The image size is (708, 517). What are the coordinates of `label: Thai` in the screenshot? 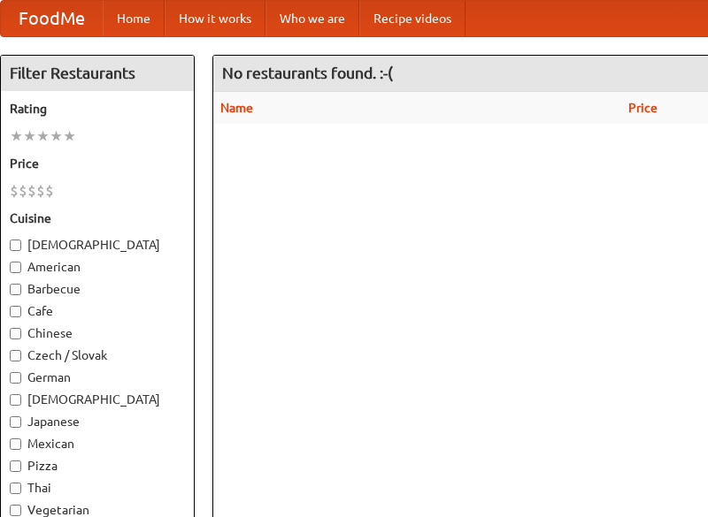 It's located at (97, 488).